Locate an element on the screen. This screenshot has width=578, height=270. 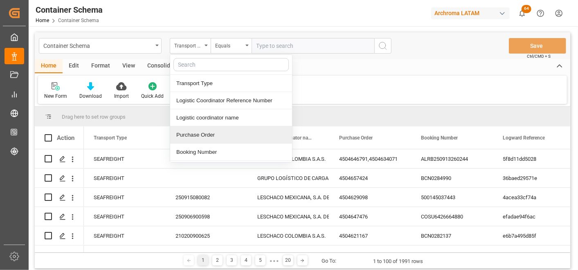
div: 210200904025 is located at coordinates (207, 159).